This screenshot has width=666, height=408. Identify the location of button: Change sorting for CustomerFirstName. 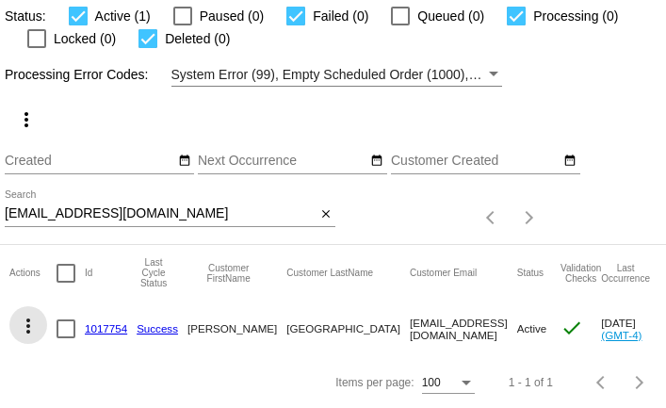
(228, 273).